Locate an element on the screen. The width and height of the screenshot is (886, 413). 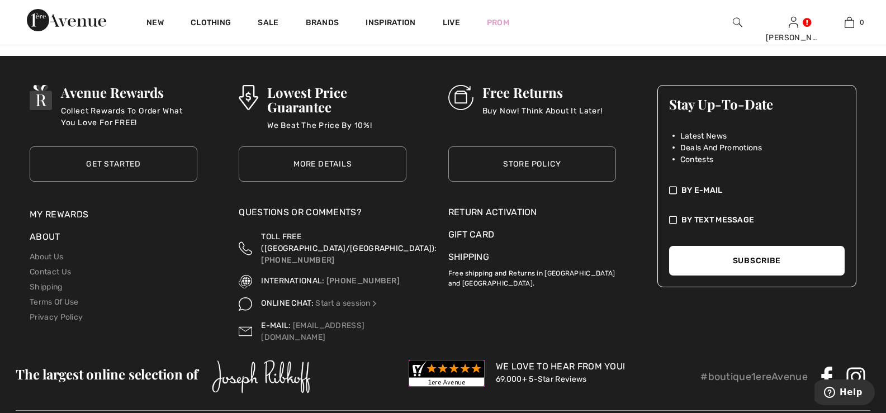
span: By Text Message is located at coordinates (718, 220).